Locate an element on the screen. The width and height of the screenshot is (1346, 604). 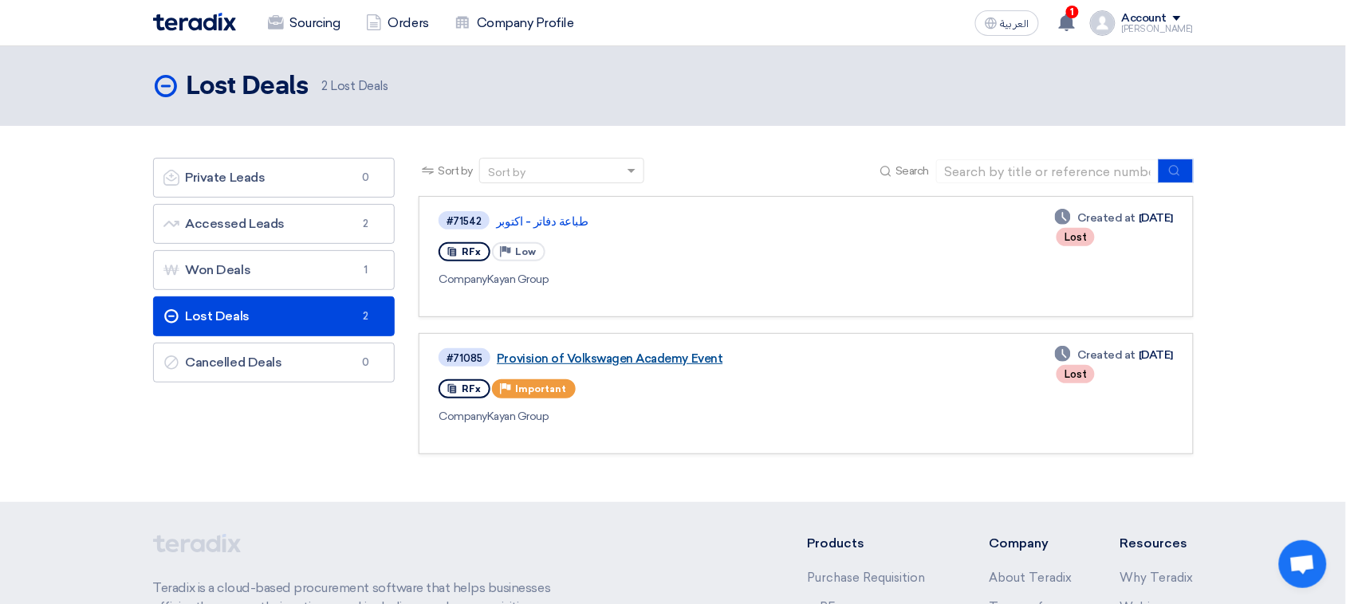
a: Cancelled Deals0 is located at coordinates (274, 363).